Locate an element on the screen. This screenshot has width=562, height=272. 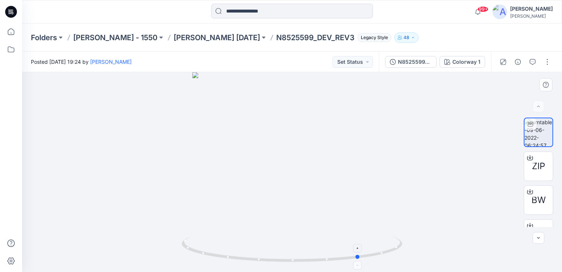
p: 48 is located at coordinates (407, 38).